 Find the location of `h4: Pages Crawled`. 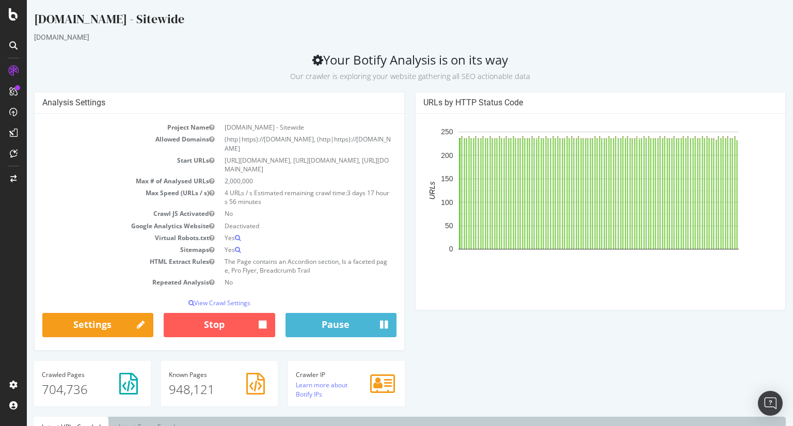

h4: Pages Crawled is located at coordinates (66, 374).